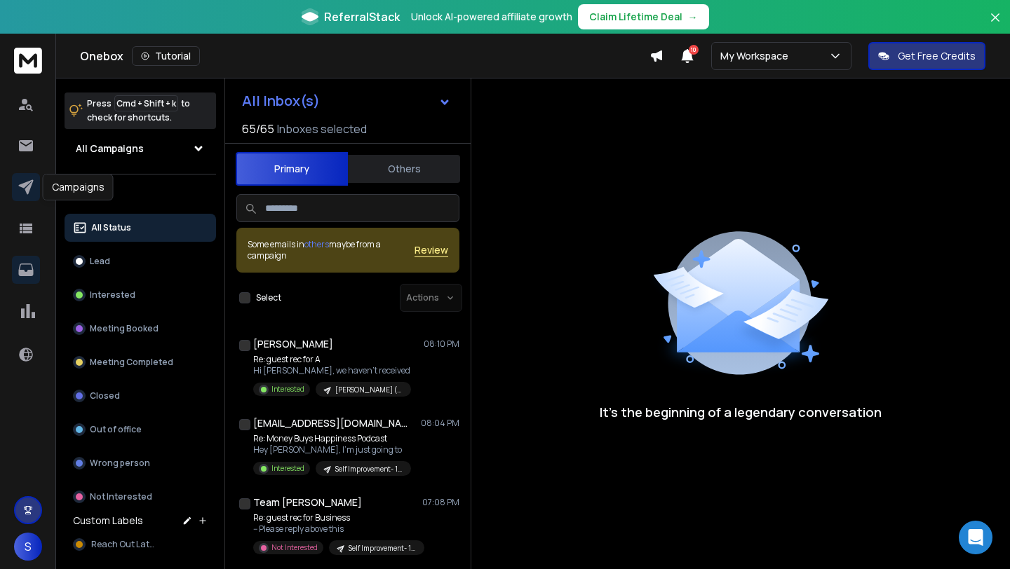 This screenshot has height=569, width=1010. Describe the element at coordinates (322, 129) in the screenshot. I see `h3: Inboxes selected` at that location.